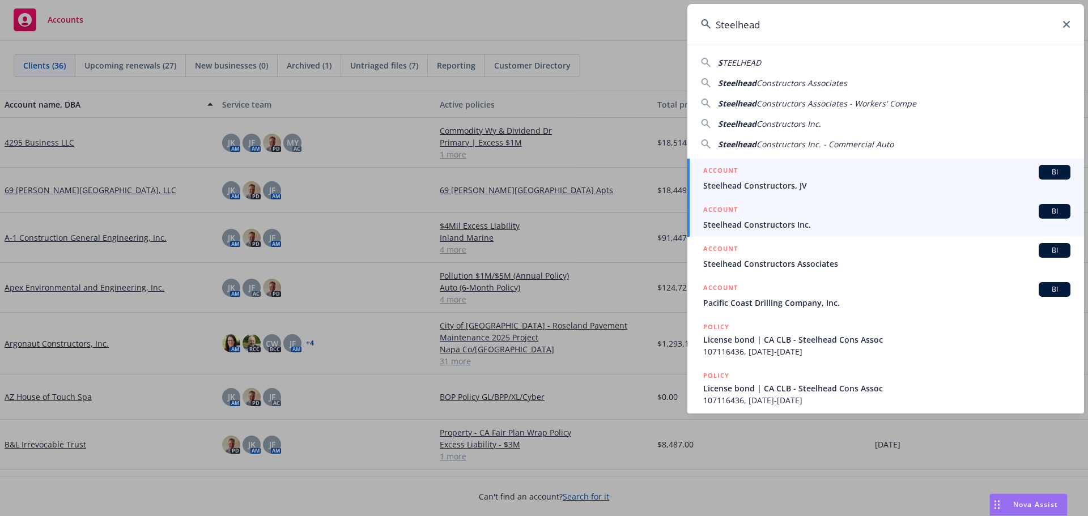 This screenshot has height=516, width=1088. I want to click on span: Steelhead Constructors Associates, so click(887, 264).